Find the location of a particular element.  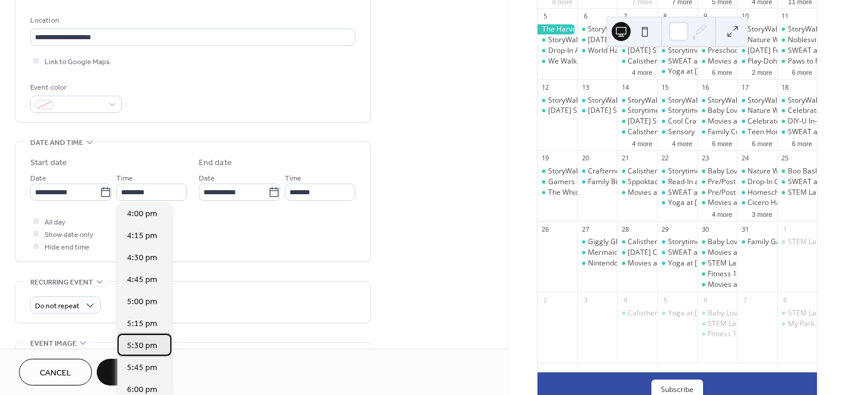

div: 21 is located at coordinates (625, 158).